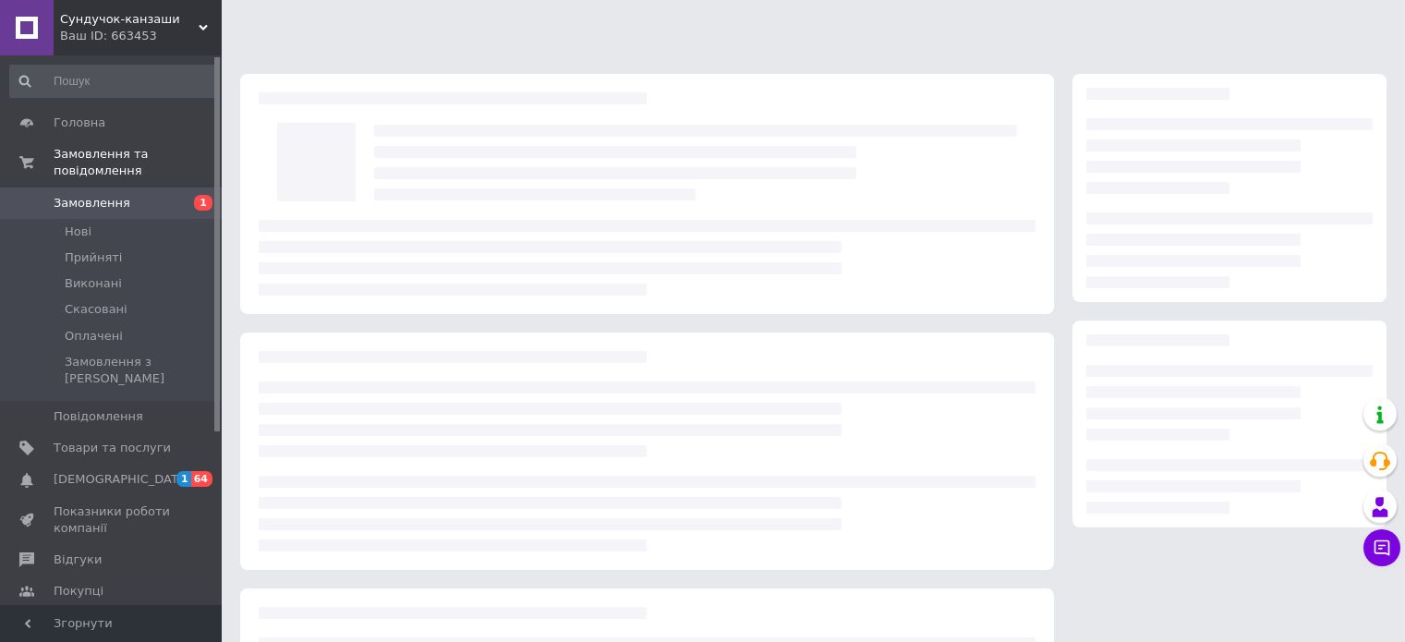 The width and height of the screenshot is (1405, 642). I want to click on span: Показники роботи компанії, so click(112, 520).